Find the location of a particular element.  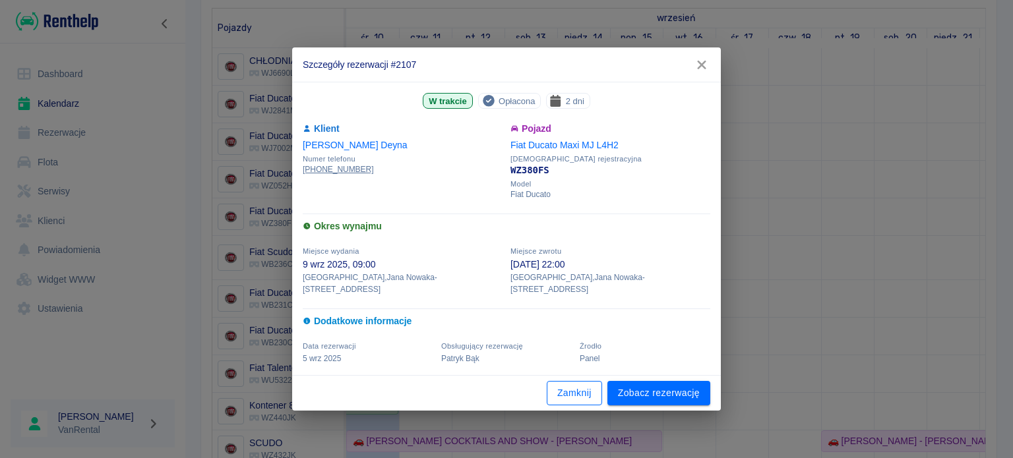

span: Żrodło is located at coordinates (590, 346).